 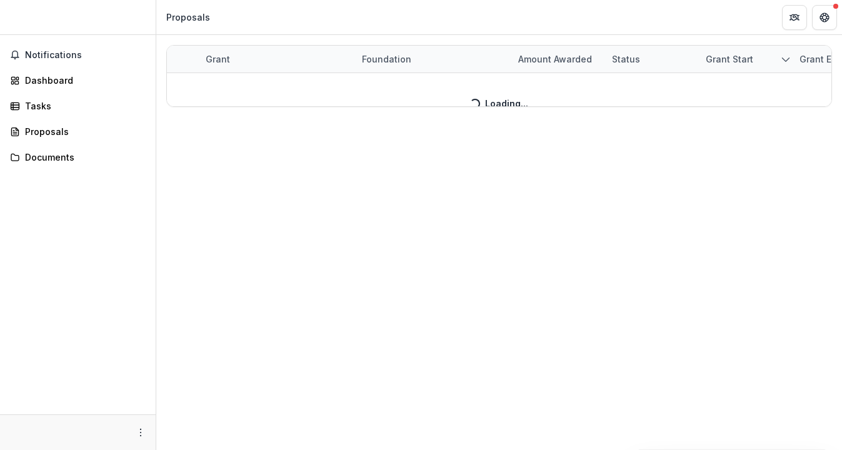 What do you see at coordinates (78, 106) in the screenshot?
I see `a: Tasks` at bounding box center [78, 106].